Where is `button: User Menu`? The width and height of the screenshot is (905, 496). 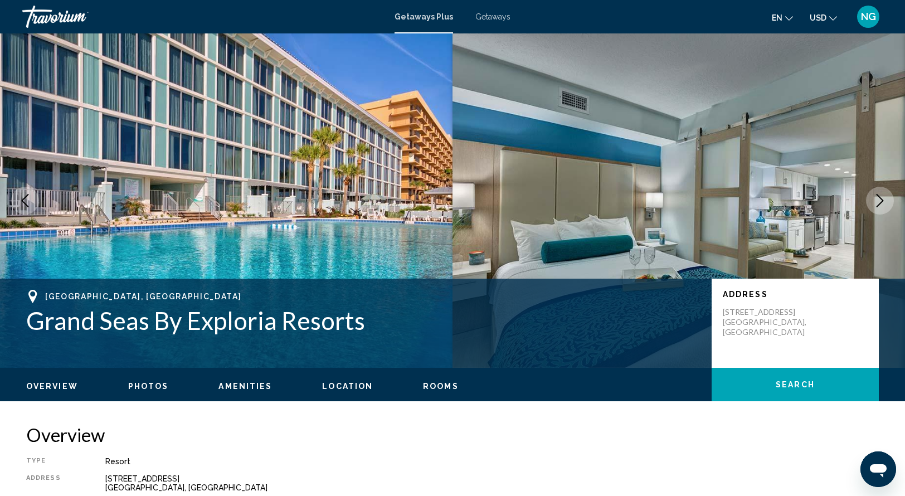 button: User Menu is located at coordinates (868, 17).